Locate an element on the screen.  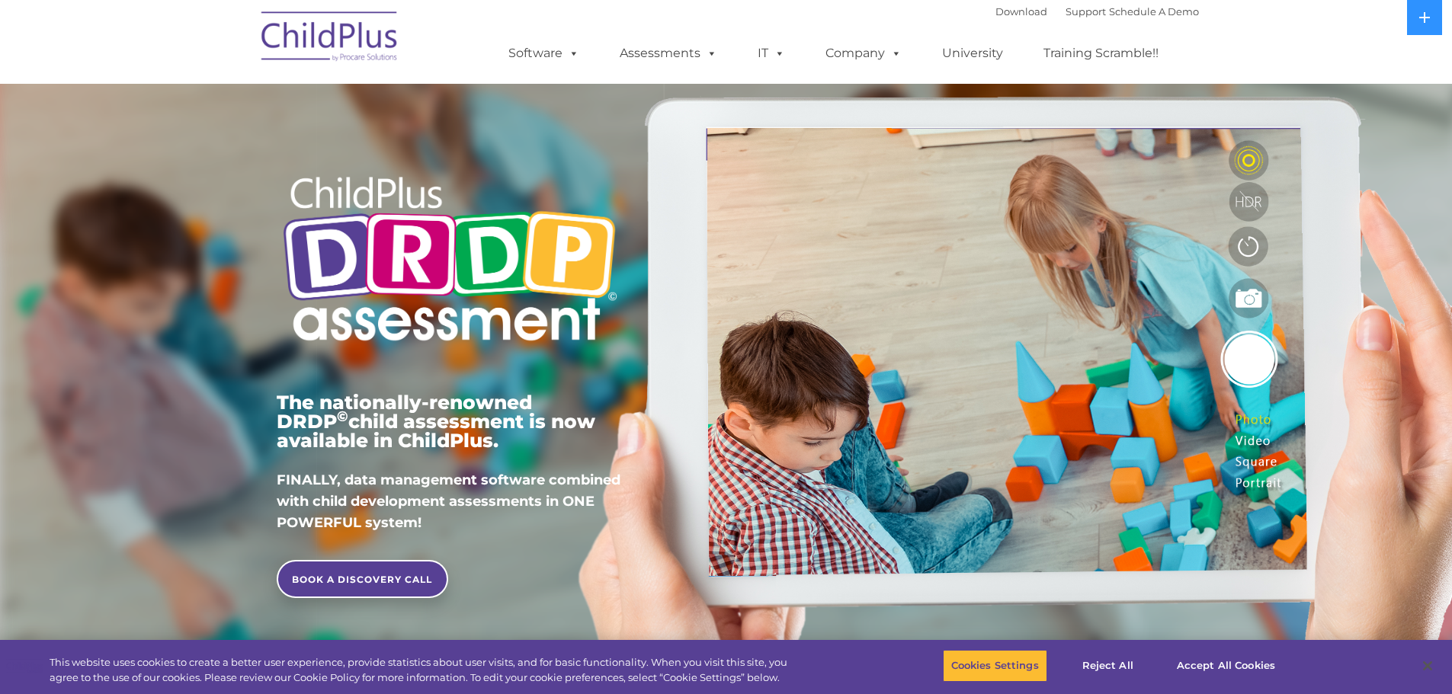
a: University is located at coordinates (973, 53).